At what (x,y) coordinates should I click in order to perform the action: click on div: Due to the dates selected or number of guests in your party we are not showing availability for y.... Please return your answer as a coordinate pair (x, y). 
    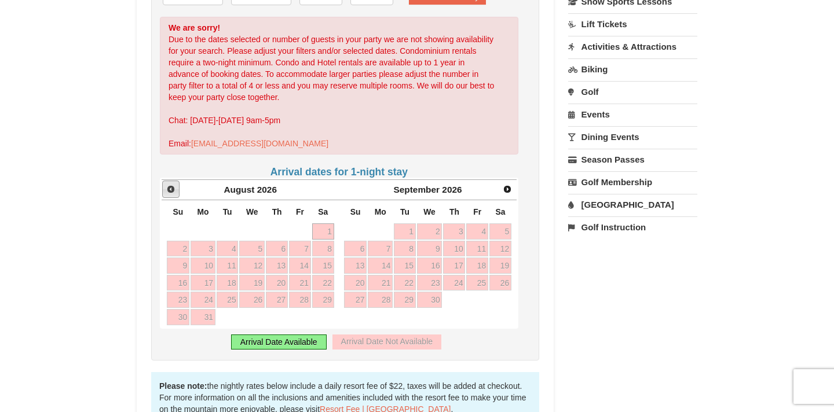
    Looking at the image, I should click on (339, 86).